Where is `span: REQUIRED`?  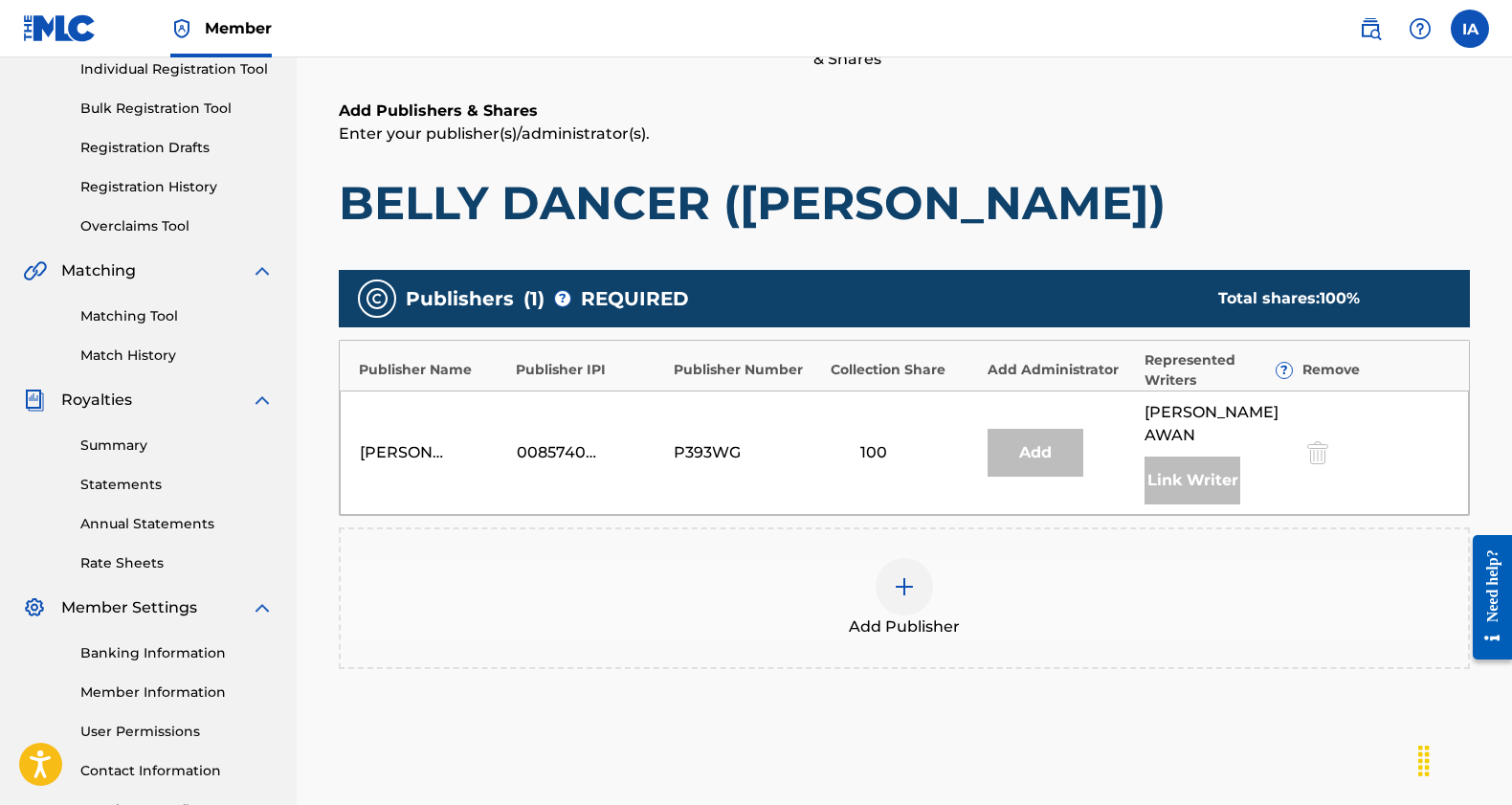 span: REQUIRED is located at coordinates (634, 299).